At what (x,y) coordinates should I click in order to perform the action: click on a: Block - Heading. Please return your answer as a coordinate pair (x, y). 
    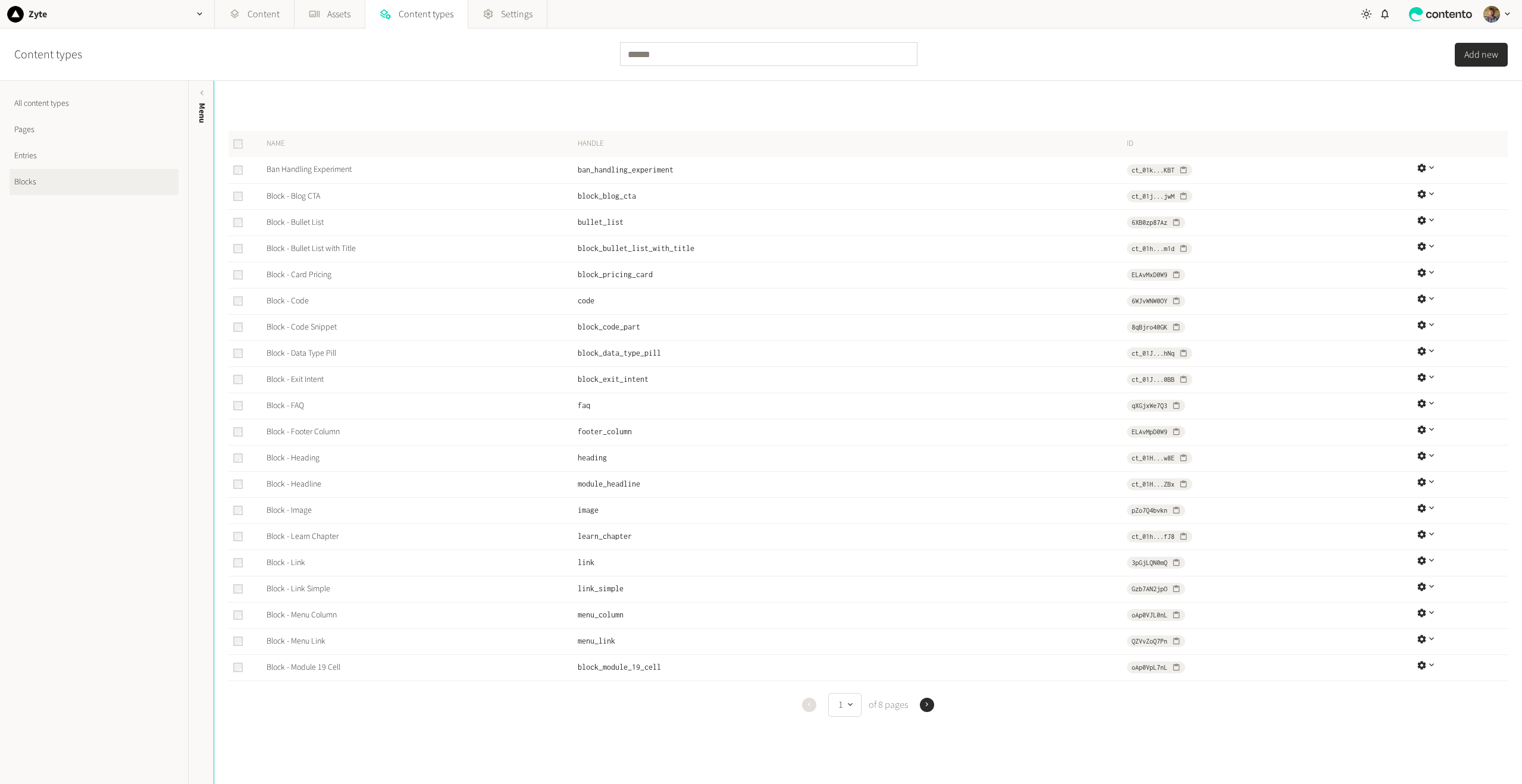
    Looking at the image, I should click on (292, 458).